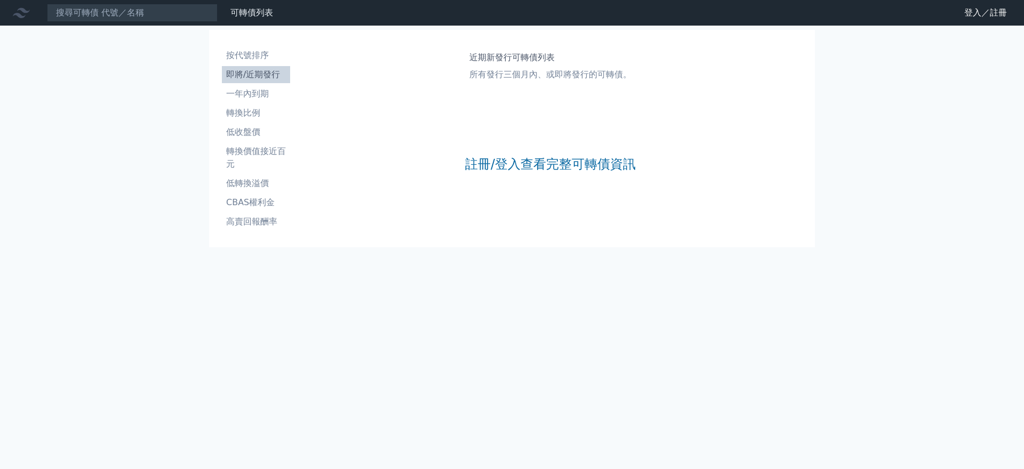 The image size is (1024, 469). What do you see at coordinates (256, 183) in the screenshot?
I see `li: 低轉換溢價` at bounding box center [256, 183].